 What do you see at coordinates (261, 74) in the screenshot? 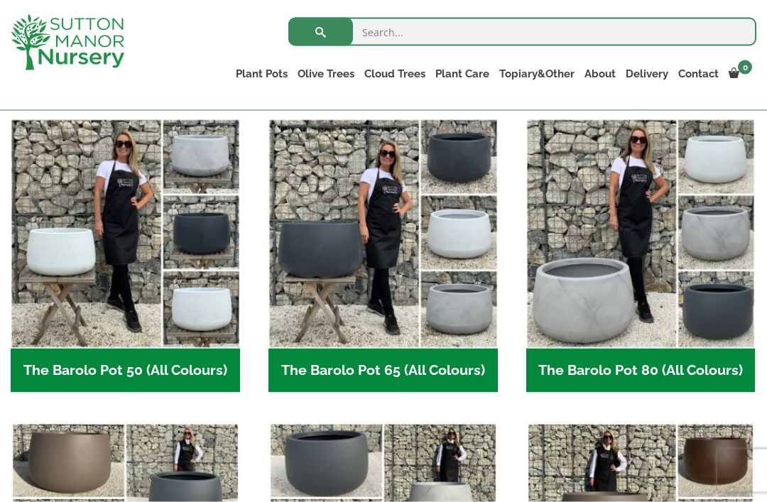
I see `a: Plant Pots` at bounding box center [261, 74].